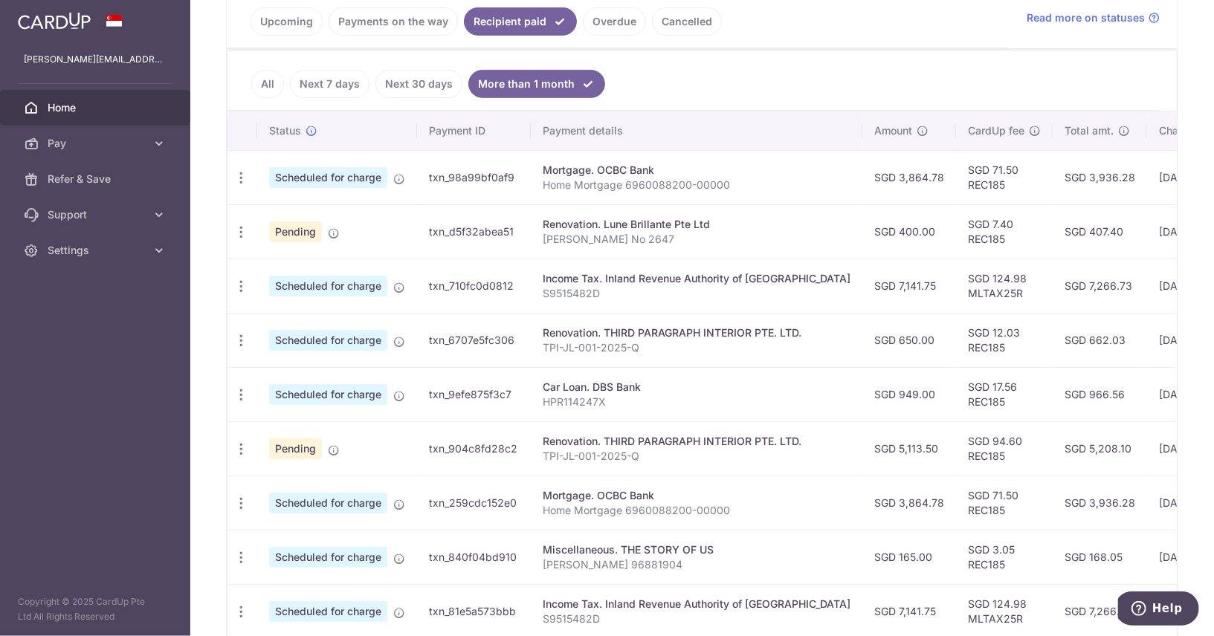 The width and height of the screenshot is (1214, 636). What do you see at coordinates (474, 503) in the screenshot?
I see `td: txn_259cdc152e0` at bounding box center [474, 503].